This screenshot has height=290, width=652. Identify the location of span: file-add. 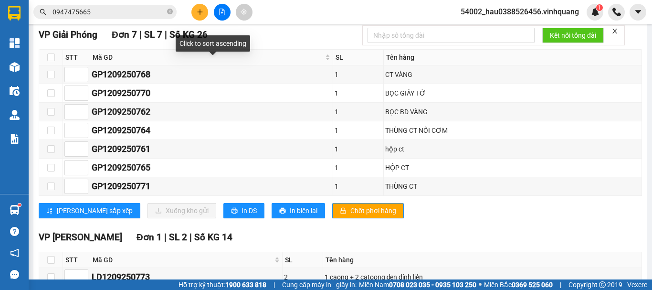
(222, 12).